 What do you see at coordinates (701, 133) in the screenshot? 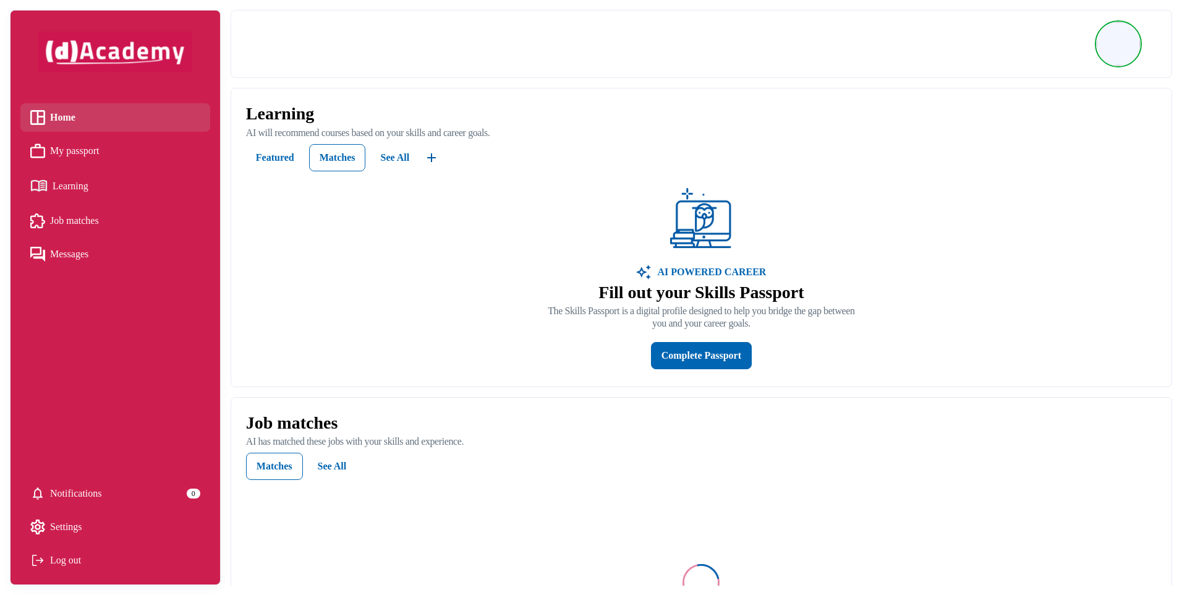
I see `p: AI will recommend courses based on your skills and career goals.` at bounding box center [701, 133].